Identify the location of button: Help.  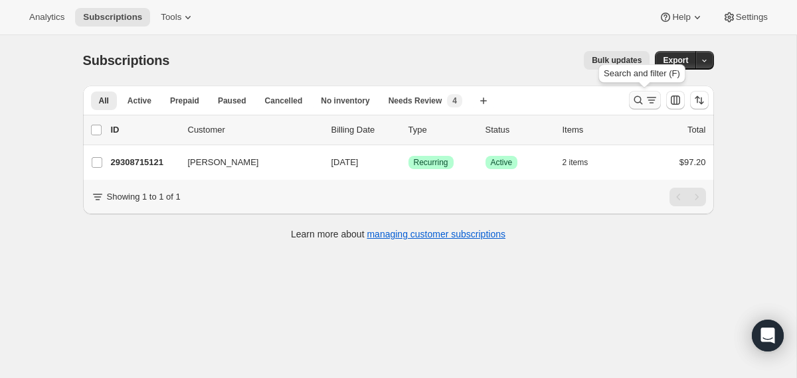
(681, 17).